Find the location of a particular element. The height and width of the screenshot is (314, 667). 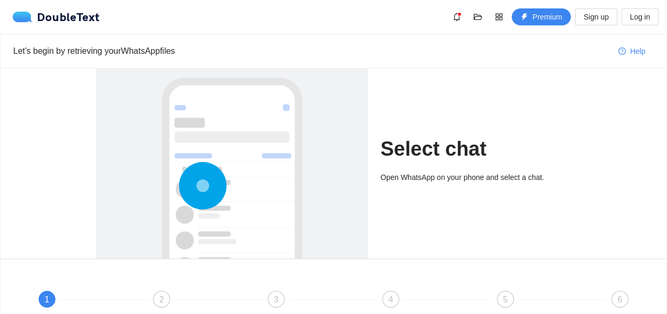

span: 1 is located at coordinates (47, 300).